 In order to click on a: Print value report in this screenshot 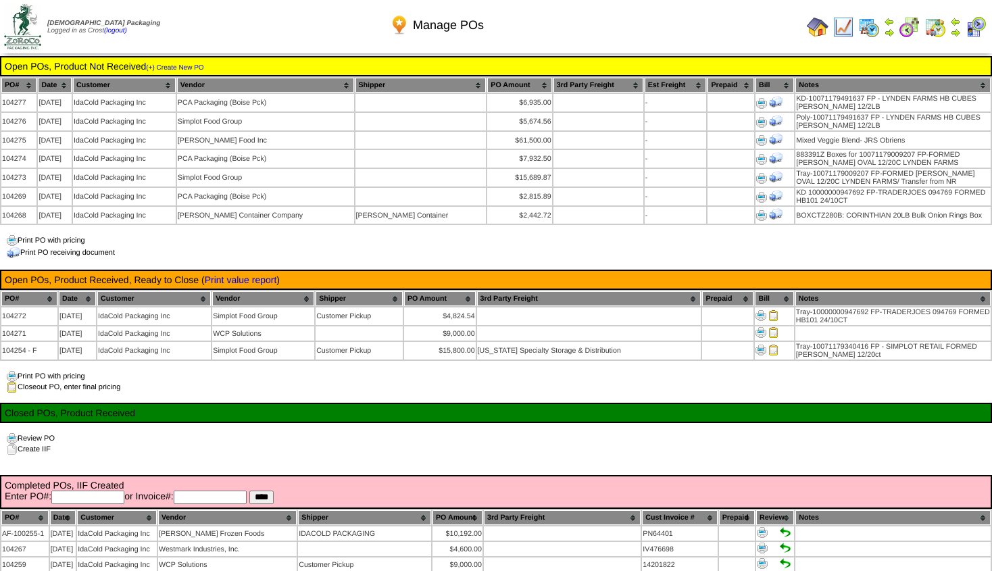, I will do `click(241, 280)`.